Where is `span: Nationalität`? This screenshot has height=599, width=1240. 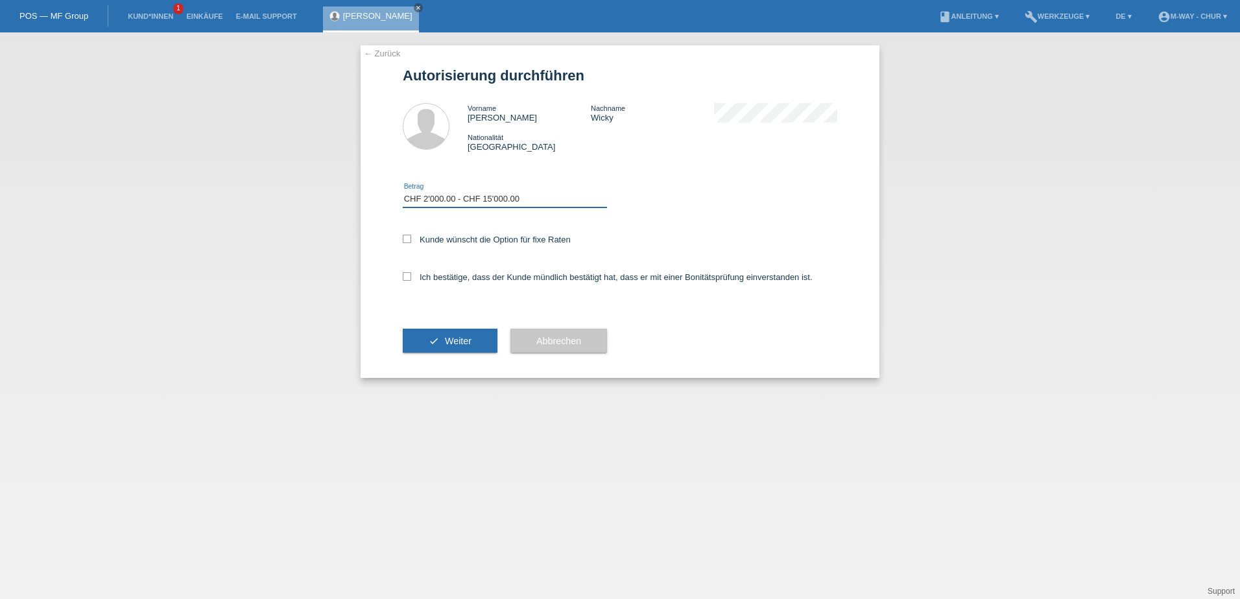 span: Nationalität is located at coordinates (485, 137).